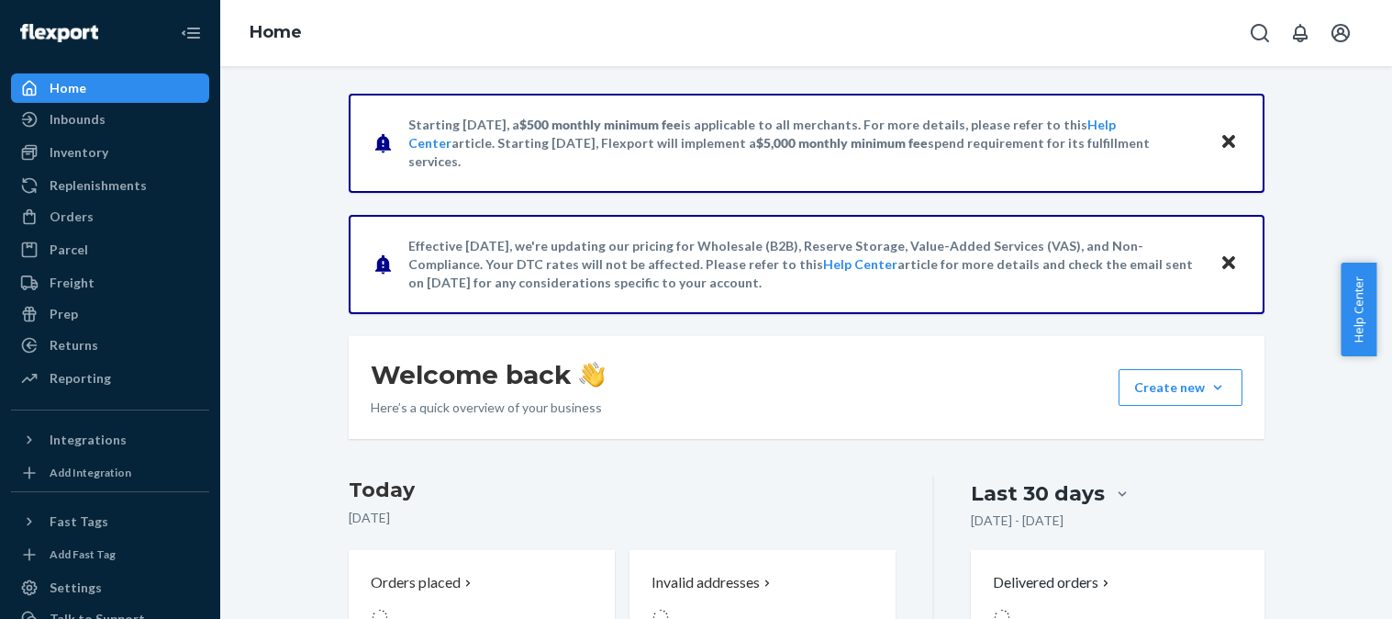 The image size is (1392, 619). Describe the element at coordinates (1358, 309) in the screenshot. I see `button: Help Center` at that location.